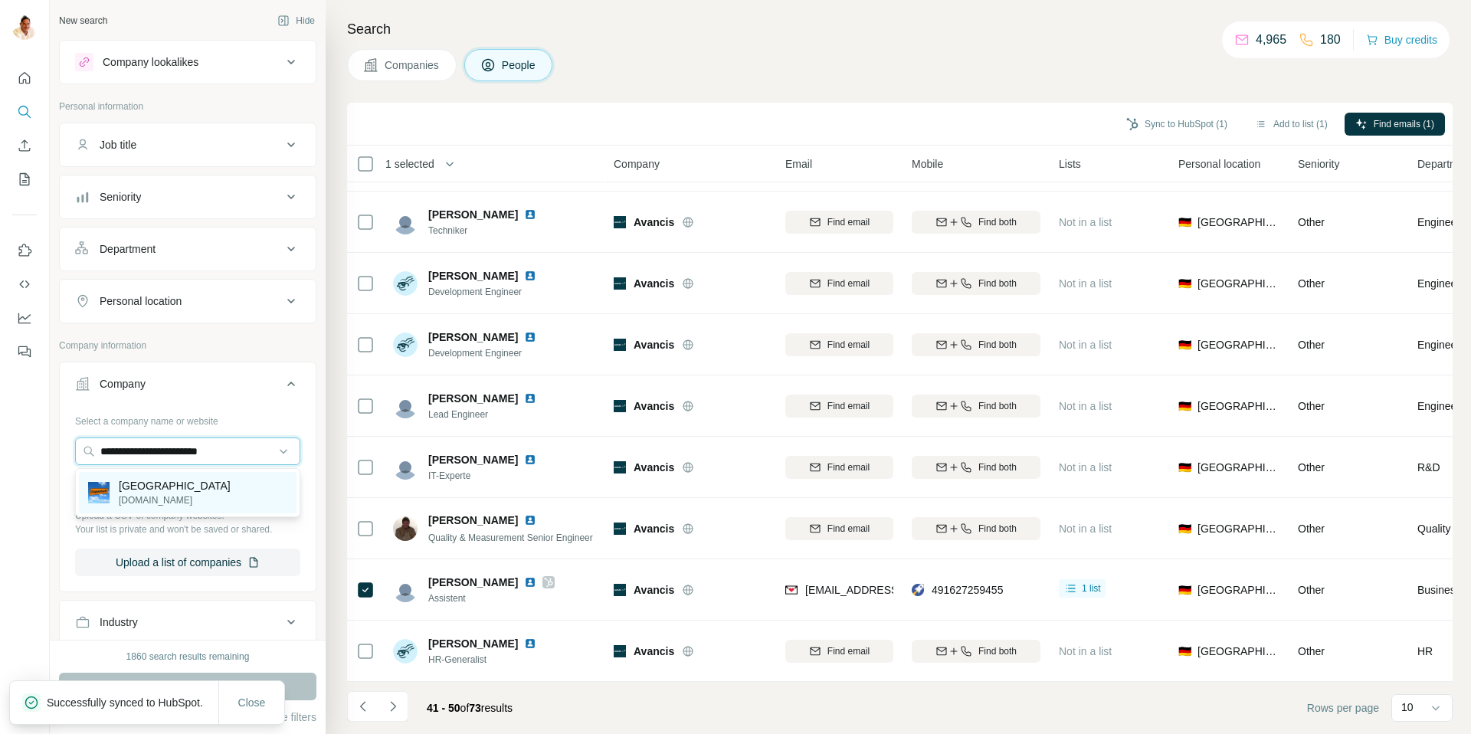 This screenshot has width=1471, height=734. I want to click on button: Company lookalikes, so click(188, 62).